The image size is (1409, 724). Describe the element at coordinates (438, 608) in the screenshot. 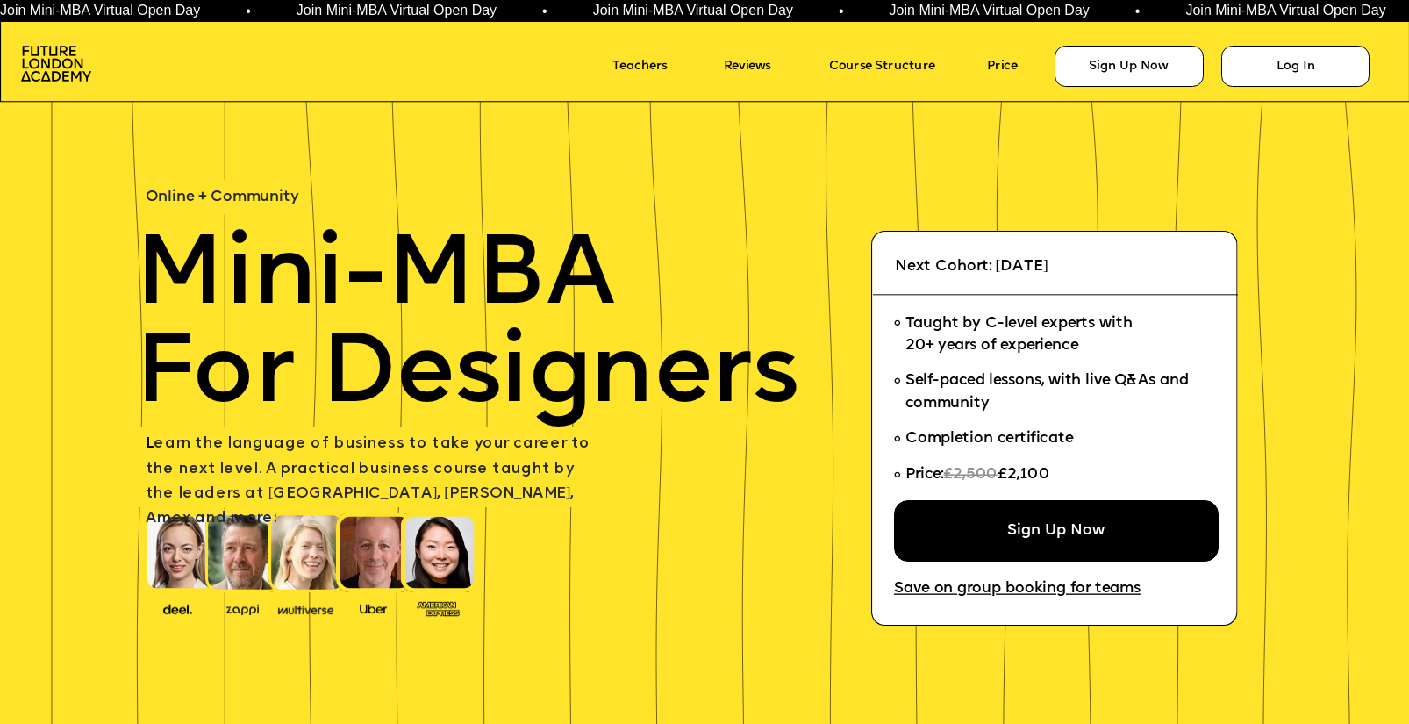

I see `img: image-93eab660-639c-4de6-957c-4ae039a0235a.png` at that location.